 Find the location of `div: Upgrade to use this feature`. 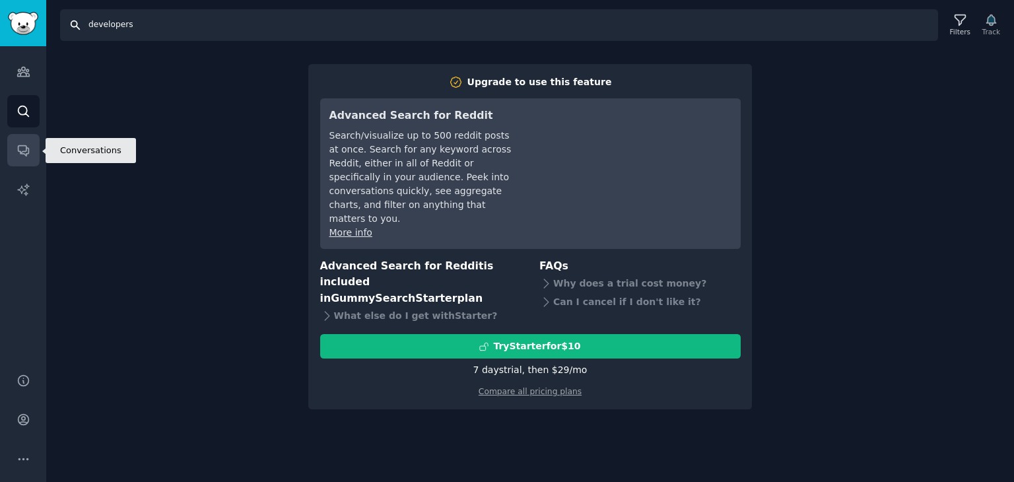

div: Upgrade to use this feature is located at coordinates (539, 82).